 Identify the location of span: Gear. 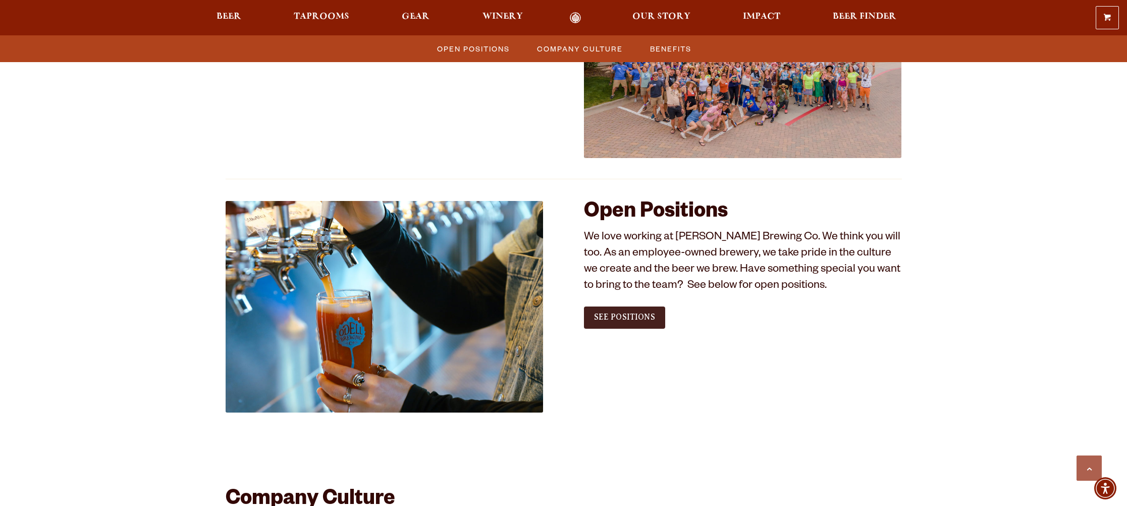
(415, 17).